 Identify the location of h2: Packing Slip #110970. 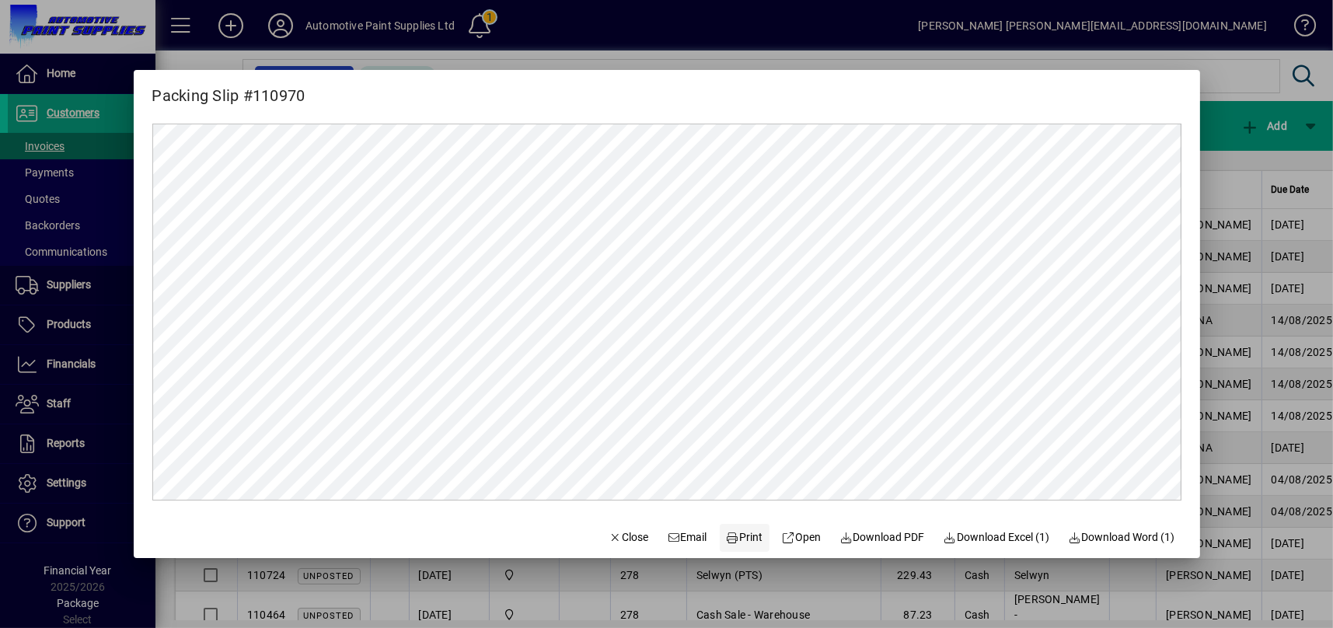
(229, 89).